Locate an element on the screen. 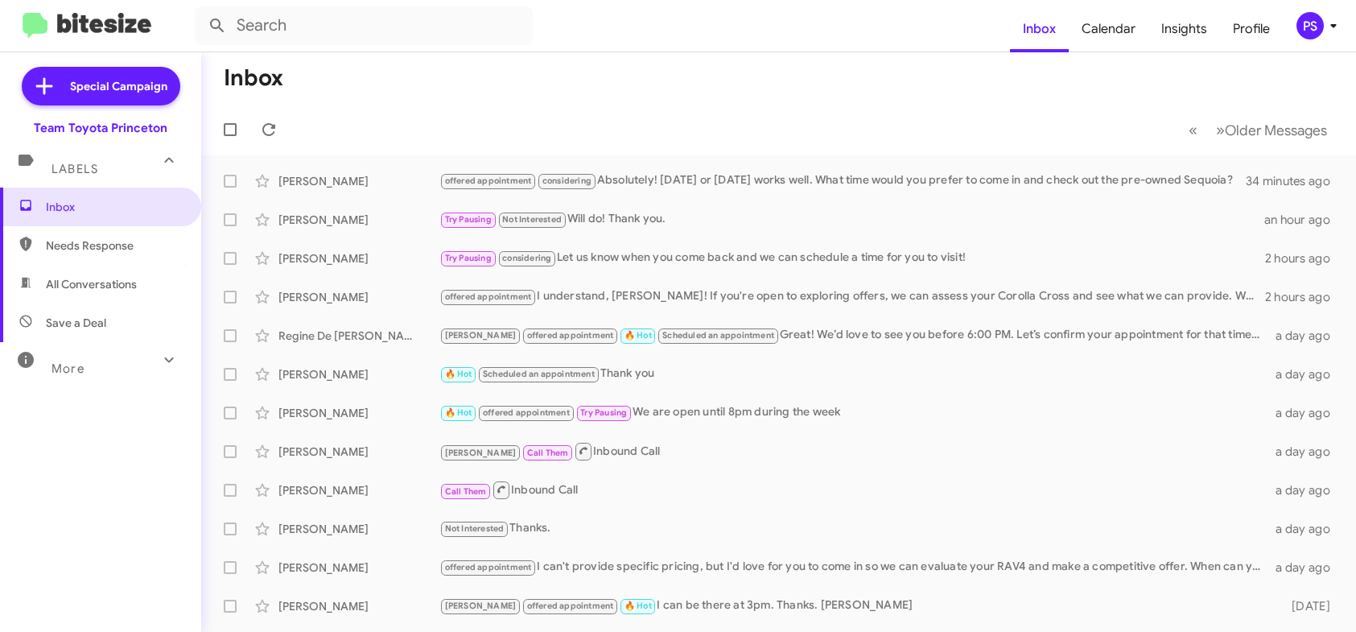 The height and width of the screenshot is (632, 1356). button: Next is located at coordinates (1271, 130).